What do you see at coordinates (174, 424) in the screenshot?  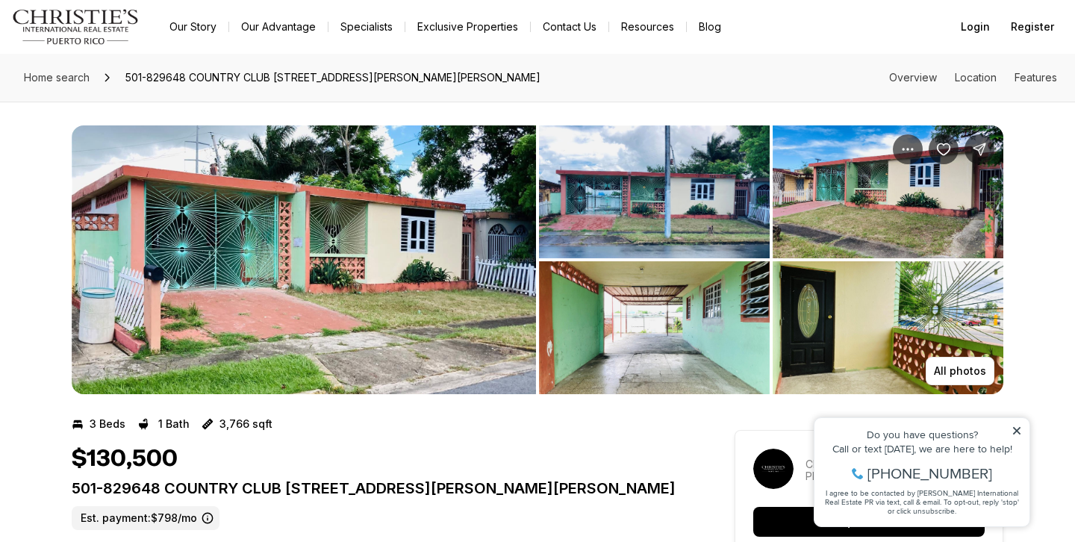 I see `p: 1 Bath` at bounding box center [174, 424].